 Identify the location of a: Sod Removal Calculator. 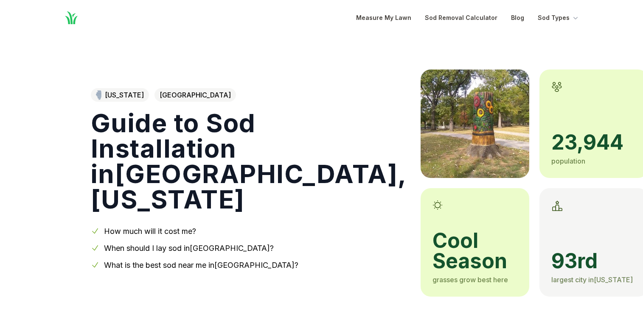
(461, 18).